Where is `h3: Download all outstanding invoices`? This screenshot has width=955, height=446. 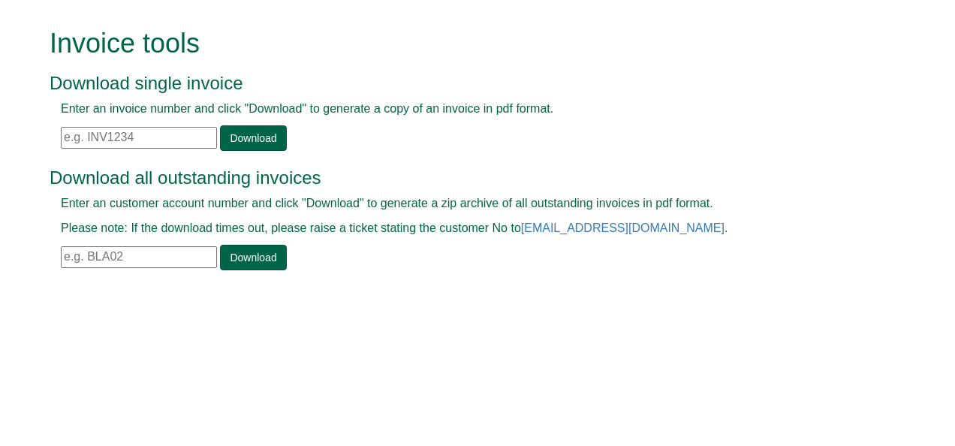 h3: Download all outstanding invoices is located at coordinates (460, 178).